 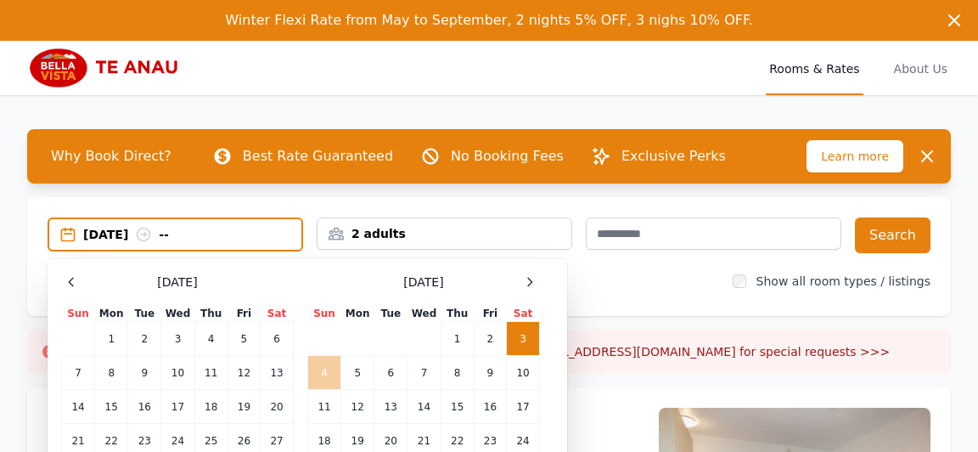 What do you see at coordinates (814, 68) in the screenshot?
I see `a: Rooms & Rates` at bounding box center [814, 68].